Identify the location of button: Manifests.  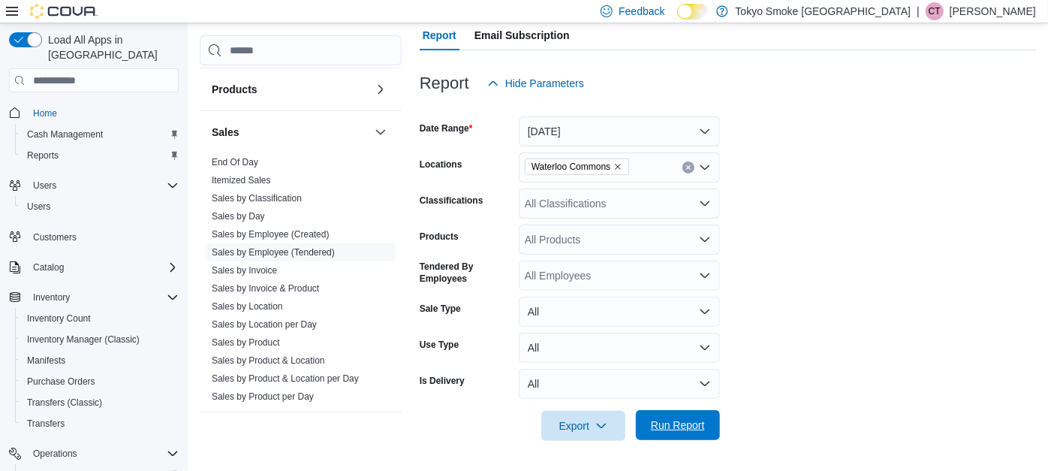
(100, 360).